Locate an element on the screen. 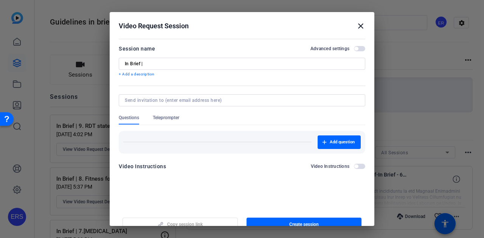 This screenshot has width=484, height=238. span: Questions is located at coordinates (129, 118).